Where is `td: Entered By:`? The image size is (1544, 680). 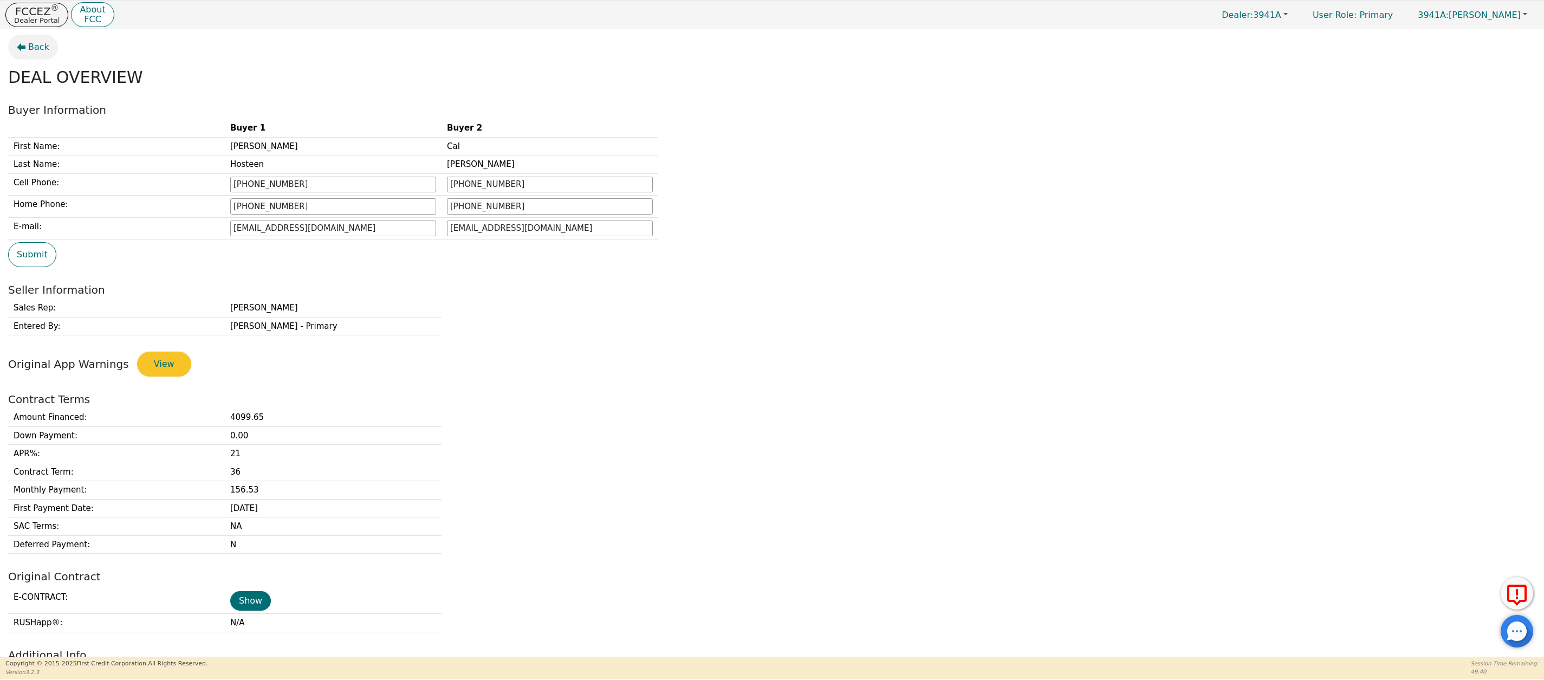
td: Entered By: is located at coordinates (116, 326).